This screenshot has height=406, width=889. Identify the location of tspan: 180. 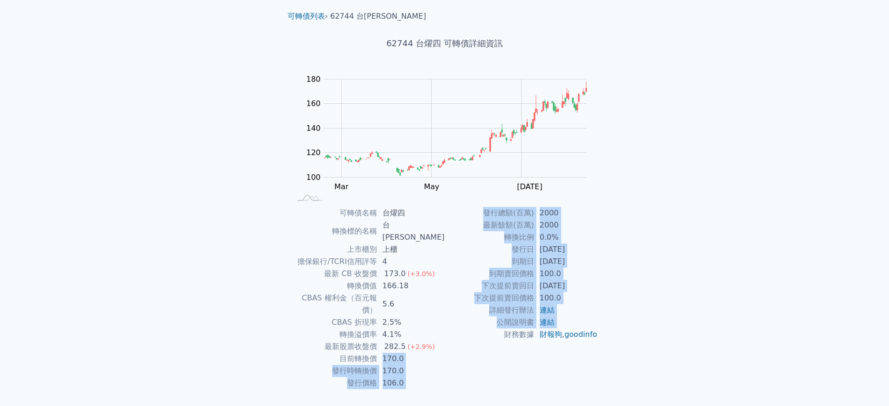
(313, 79).